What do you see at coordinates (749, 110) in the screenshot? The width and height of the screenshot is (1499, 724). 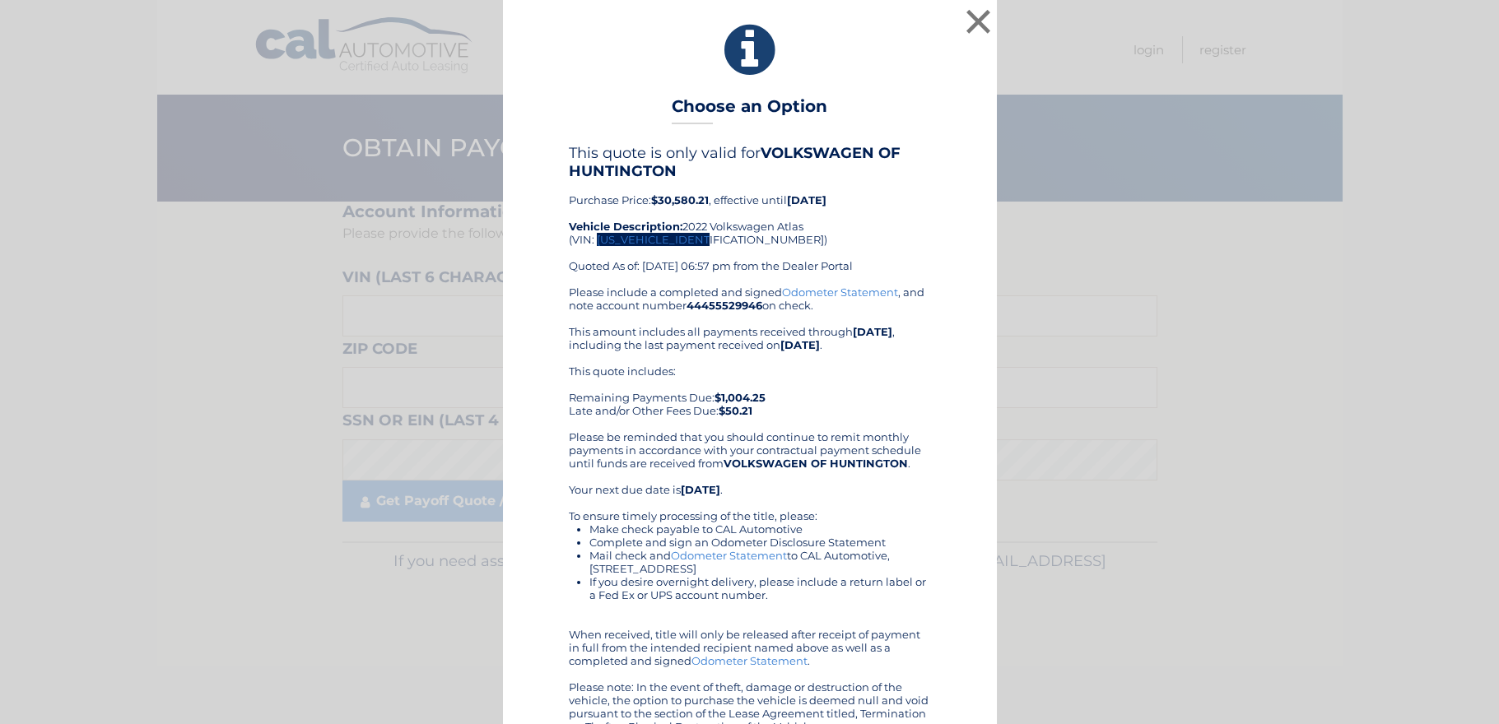 I see `h3: Choose an Option` at bounding box center [749, 110].